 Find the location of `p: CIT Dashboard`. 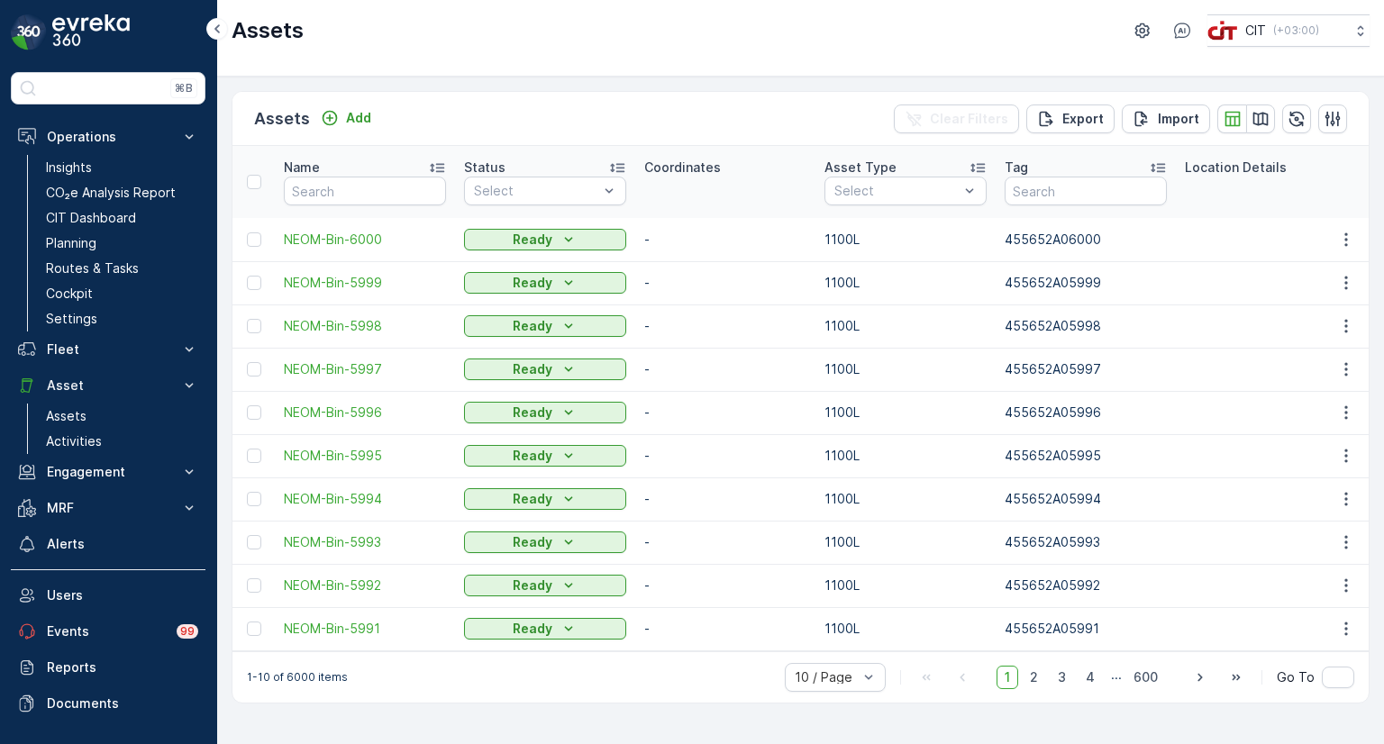

p: CIT Dashboard is located at coordinates (91, 218).